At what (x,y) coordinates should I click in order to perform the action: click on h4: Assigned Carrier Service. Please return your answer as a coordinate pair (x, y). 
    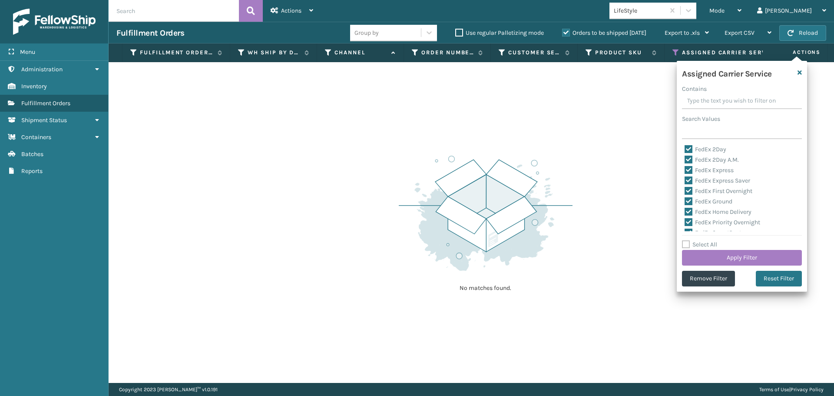
    Looking at the image, I should click on (726, 73).